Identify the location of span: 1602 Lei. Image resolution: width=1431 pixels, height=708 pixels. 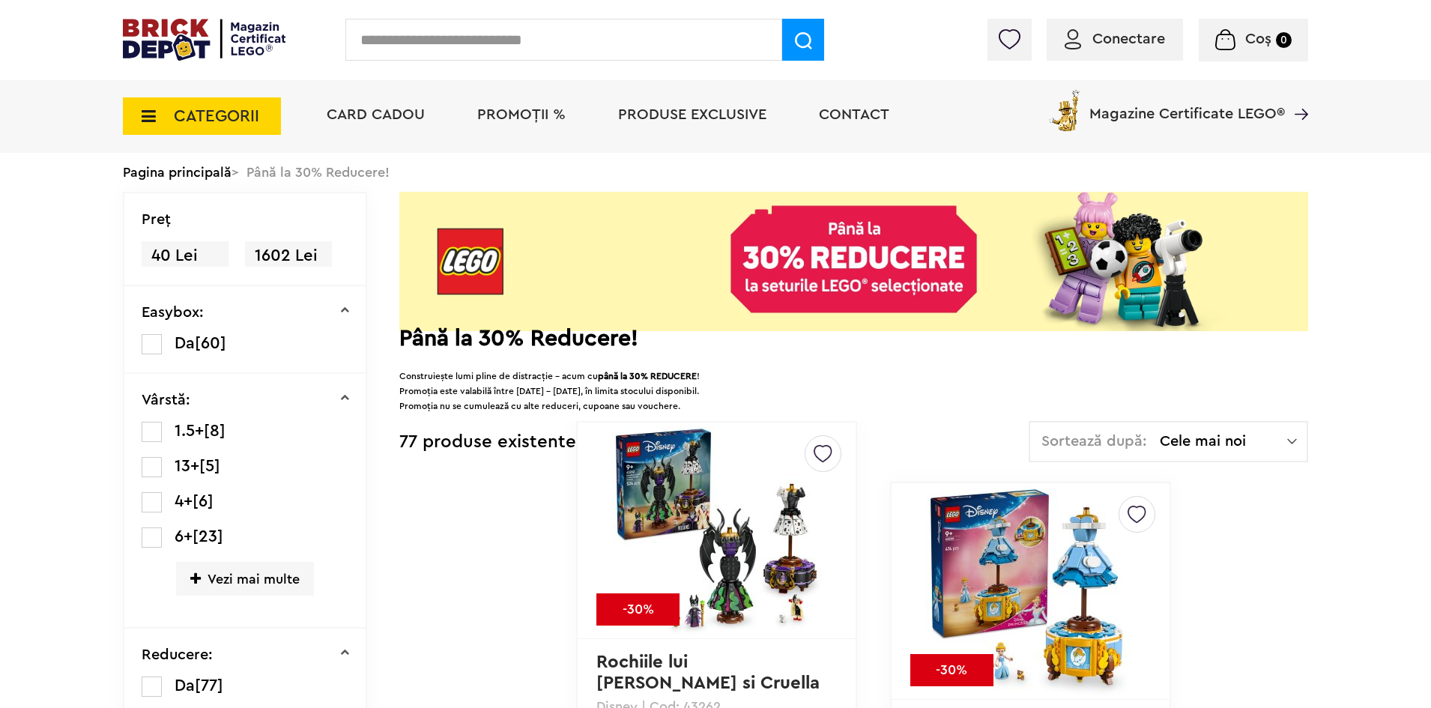
(288, 255).